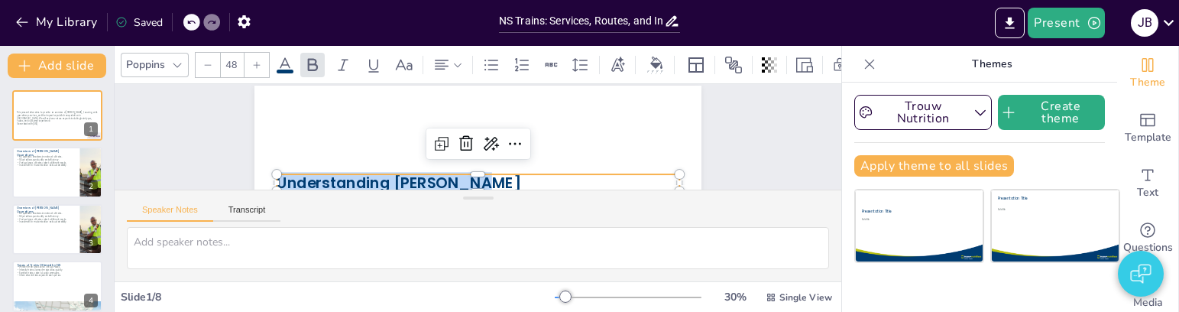 This screenshot has width=1179, height=312. What do you see at coordinates (1148, 183) in the screenshot?
I see `div: Add text boxes` at bounding box center [1148, 183].